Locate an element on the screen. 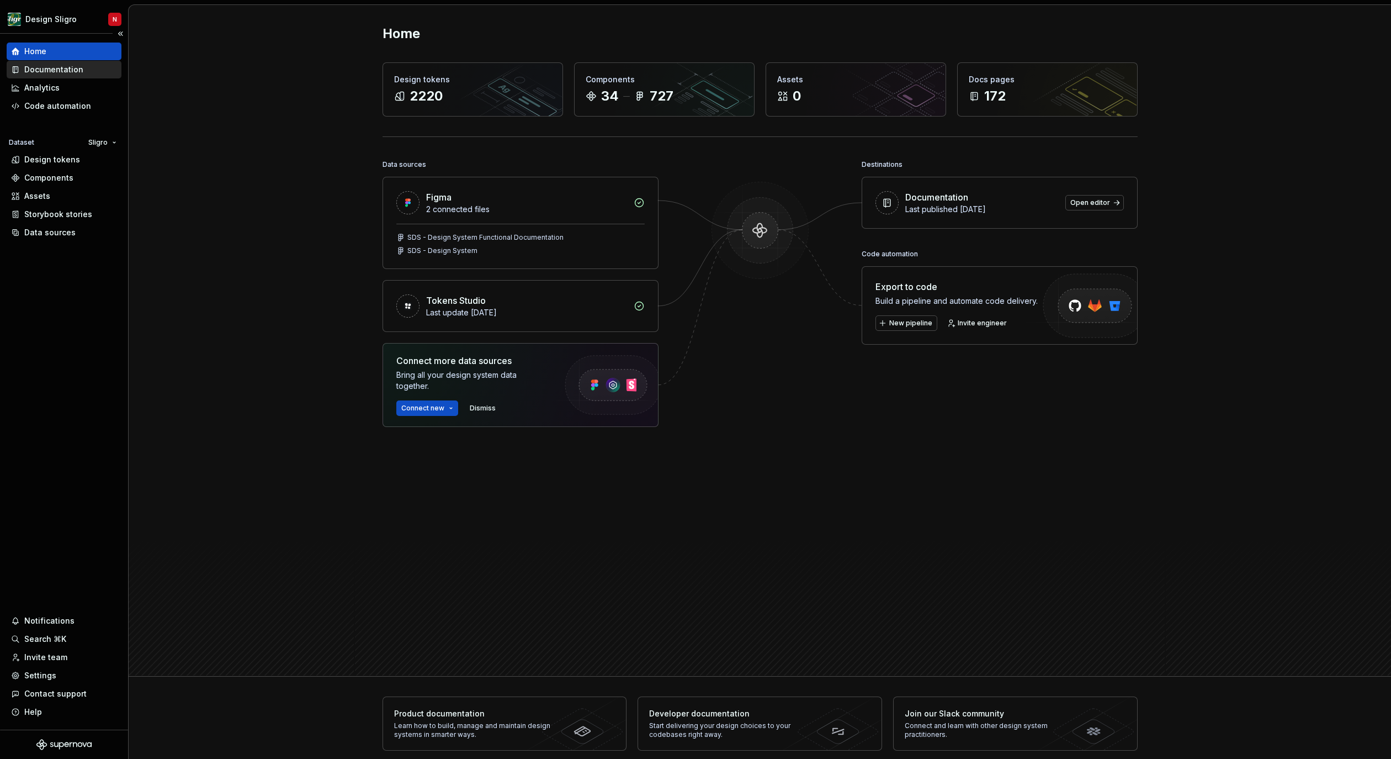  div: Connect more data sources is located at coordinates (471, 360).